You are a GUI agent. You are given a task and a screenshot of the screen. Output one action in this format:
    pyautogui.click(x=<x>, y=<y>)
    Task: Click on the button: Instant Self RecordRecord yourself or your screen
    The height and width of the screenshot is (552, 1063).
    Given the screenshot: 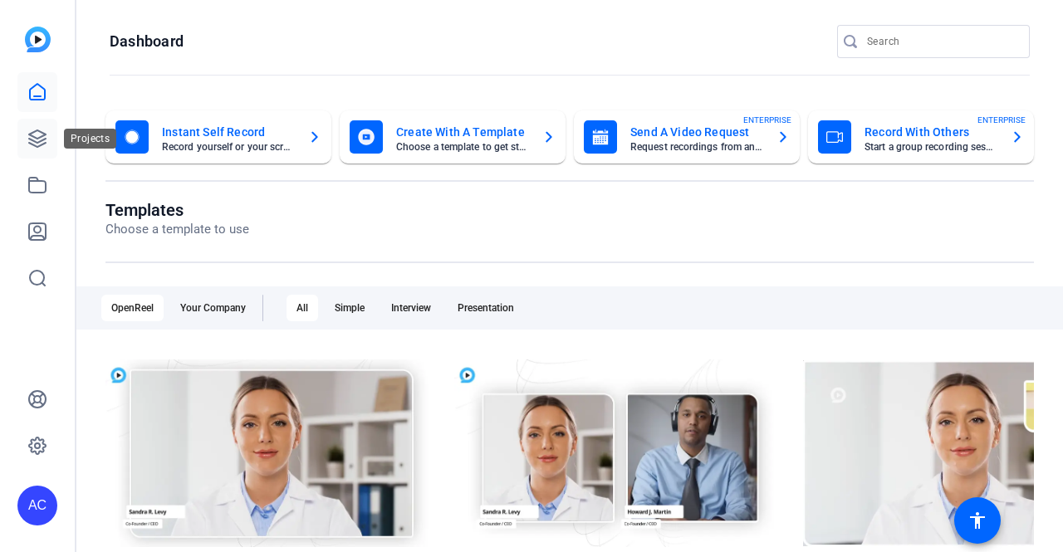 What is the action you would take?
    pyautogui.click(x=218, y=137)
    